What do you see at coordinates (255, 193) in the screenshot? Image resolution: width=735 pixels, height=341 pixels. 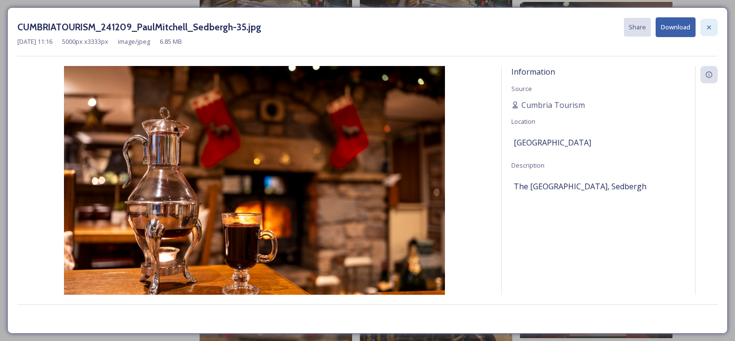 I see `img: CUMBRIATOURISM_241209_PaulMitchell_Sedbergh-35.jpg` at bounding box center [255, 193].